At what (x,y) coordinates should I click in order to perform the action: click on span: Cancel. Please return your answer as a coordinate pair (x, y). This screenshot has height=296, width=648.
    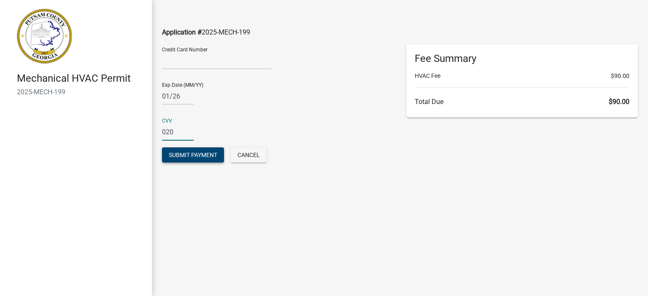
    Looking at the image, I should click on (248, 155).